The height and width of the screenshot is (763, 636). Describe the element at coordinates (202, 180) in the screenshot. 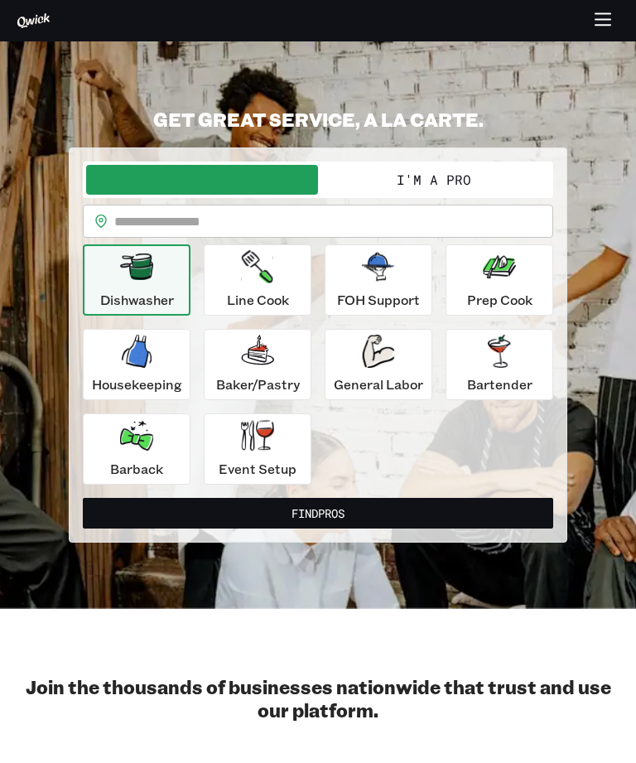

I see `button: I'm a Business` at that location.